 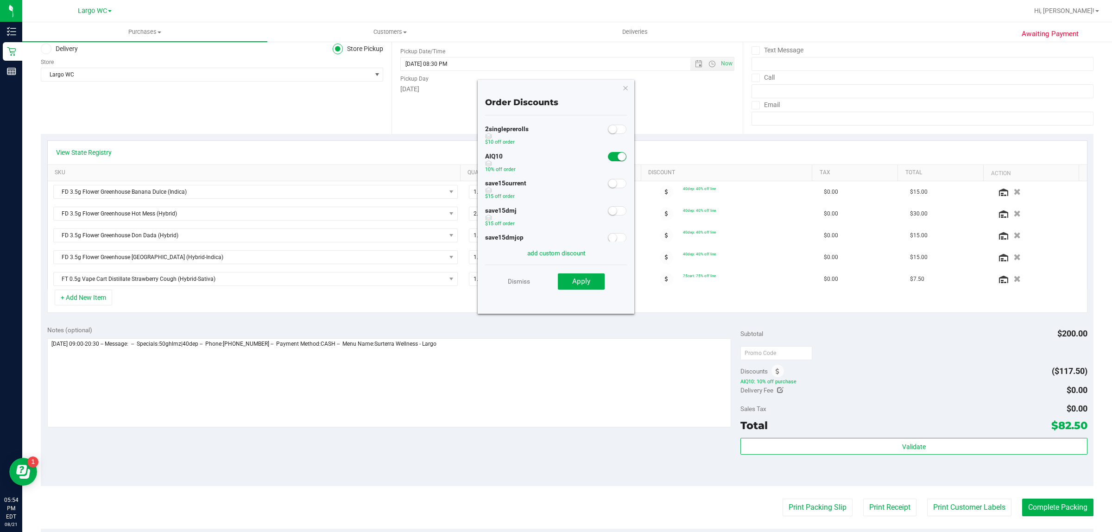 What do you see at coordinates (505, 191) in the screenshot?
I see `div: save15current` at bounding box center [505, 191].